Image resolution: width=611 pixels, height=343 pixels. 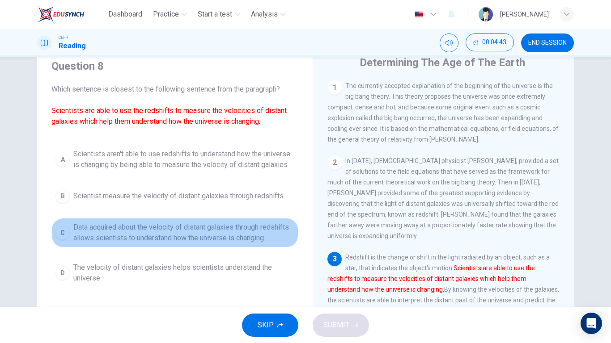 What do you see at coordinates (125, 14) in the screenshot?
I see `a: Dashboard` at bounding box center [125, 14].